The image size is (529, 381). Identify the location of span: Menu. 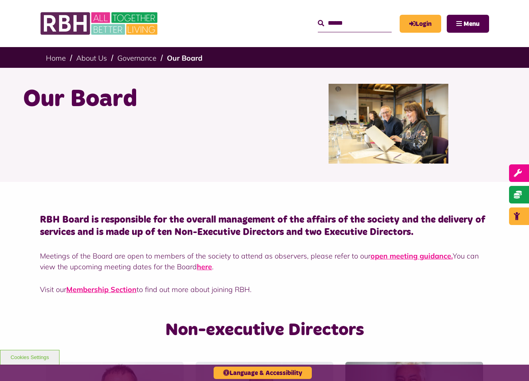
(471, 24).